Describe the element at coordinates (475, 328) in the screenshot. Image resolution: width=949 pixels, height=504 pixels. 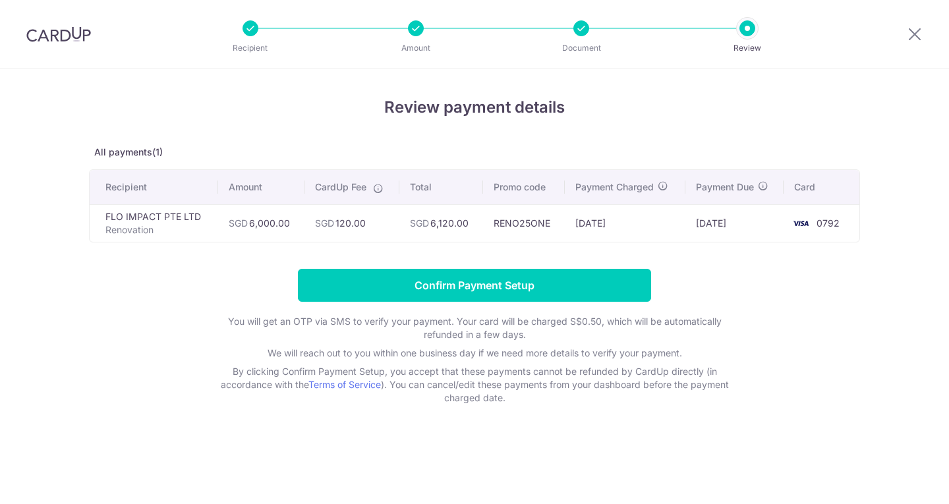
I see `p: You will get an OTP via SMS to verify your payment. Your card will be charged S$0.50, which will ...` at that location.